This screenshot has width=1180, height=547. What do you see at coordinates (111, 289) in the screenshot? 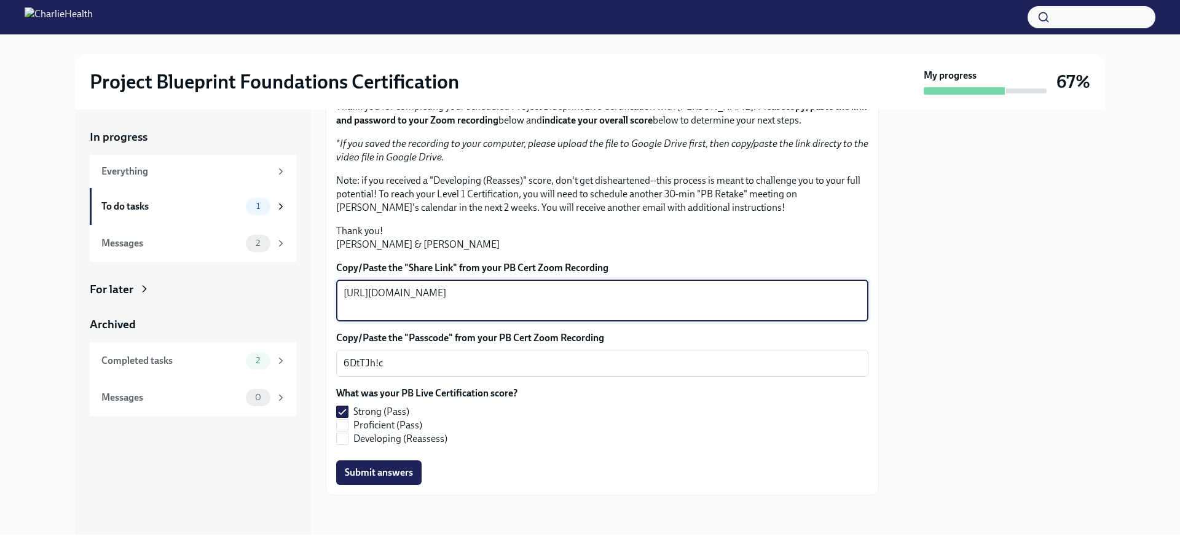
I see `div: For later` at bounding box center [111, 289].